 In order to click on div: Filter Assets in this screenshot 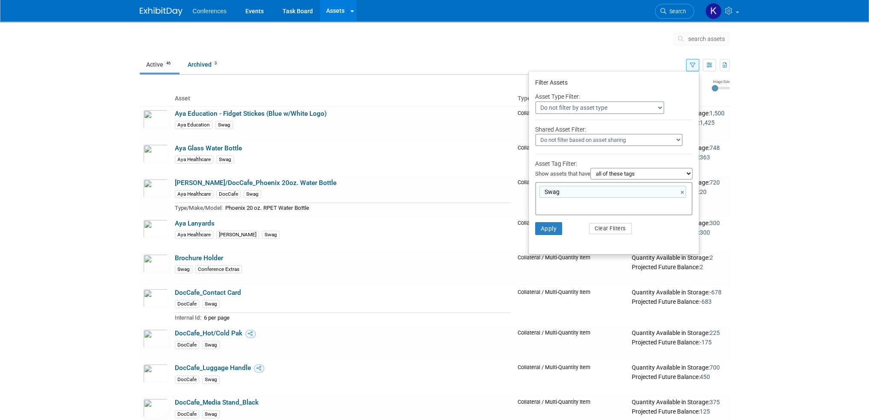, I will do `click(614, 83)`.